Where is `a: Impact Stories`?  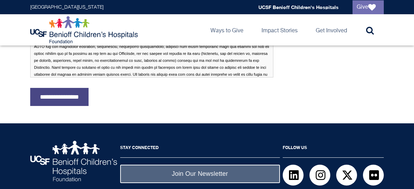
a: Impact Stories is located at coordinates (279, 30).